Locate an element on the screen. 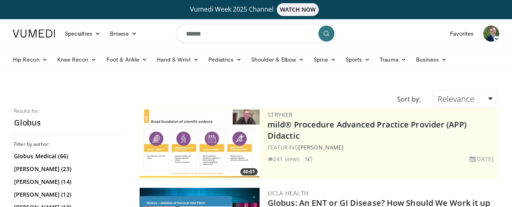 The height and width of the screenshot is (207, 512). a: Favorites is located at coordinates (461, 34).